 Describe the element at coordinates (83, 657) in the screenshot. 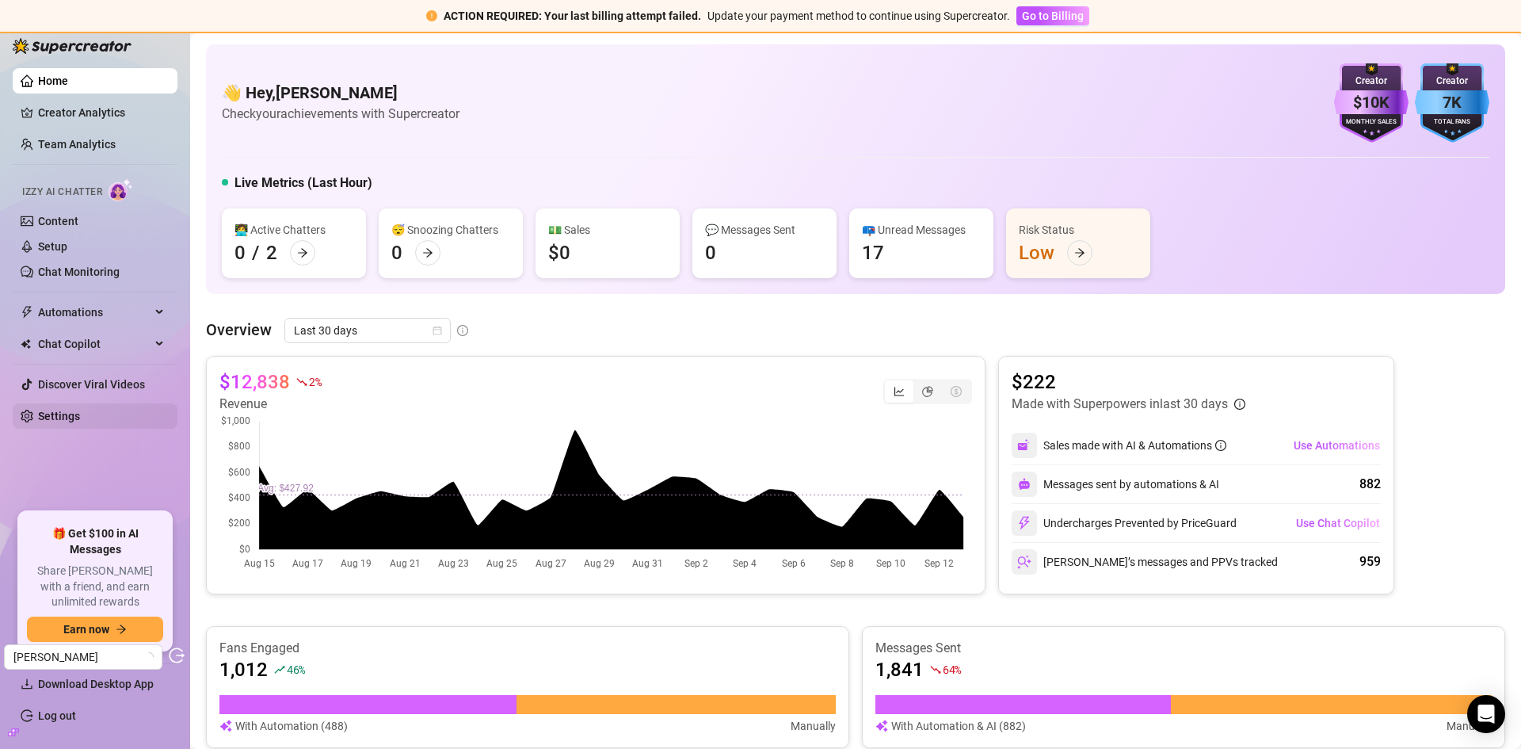

I see `span: elizabeth` at that location.